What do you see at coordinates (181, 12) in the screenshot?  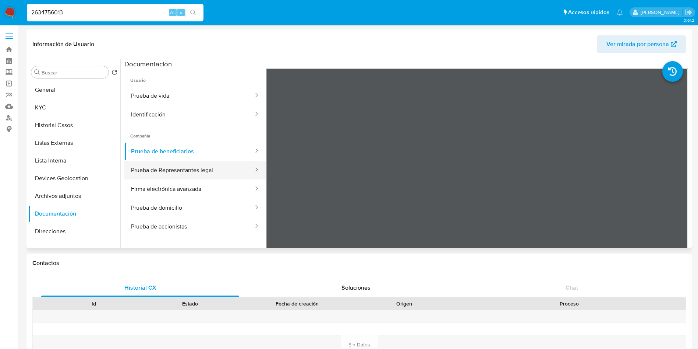 I see `span: s` at bounding box center [181, 12].